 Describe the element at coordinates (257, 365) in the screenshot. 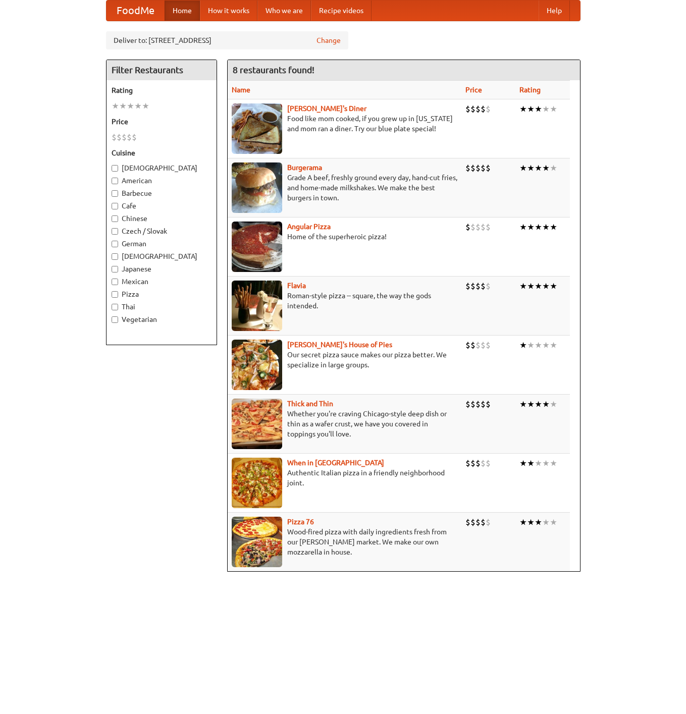

I see `img: luigis.jpg` at that location.